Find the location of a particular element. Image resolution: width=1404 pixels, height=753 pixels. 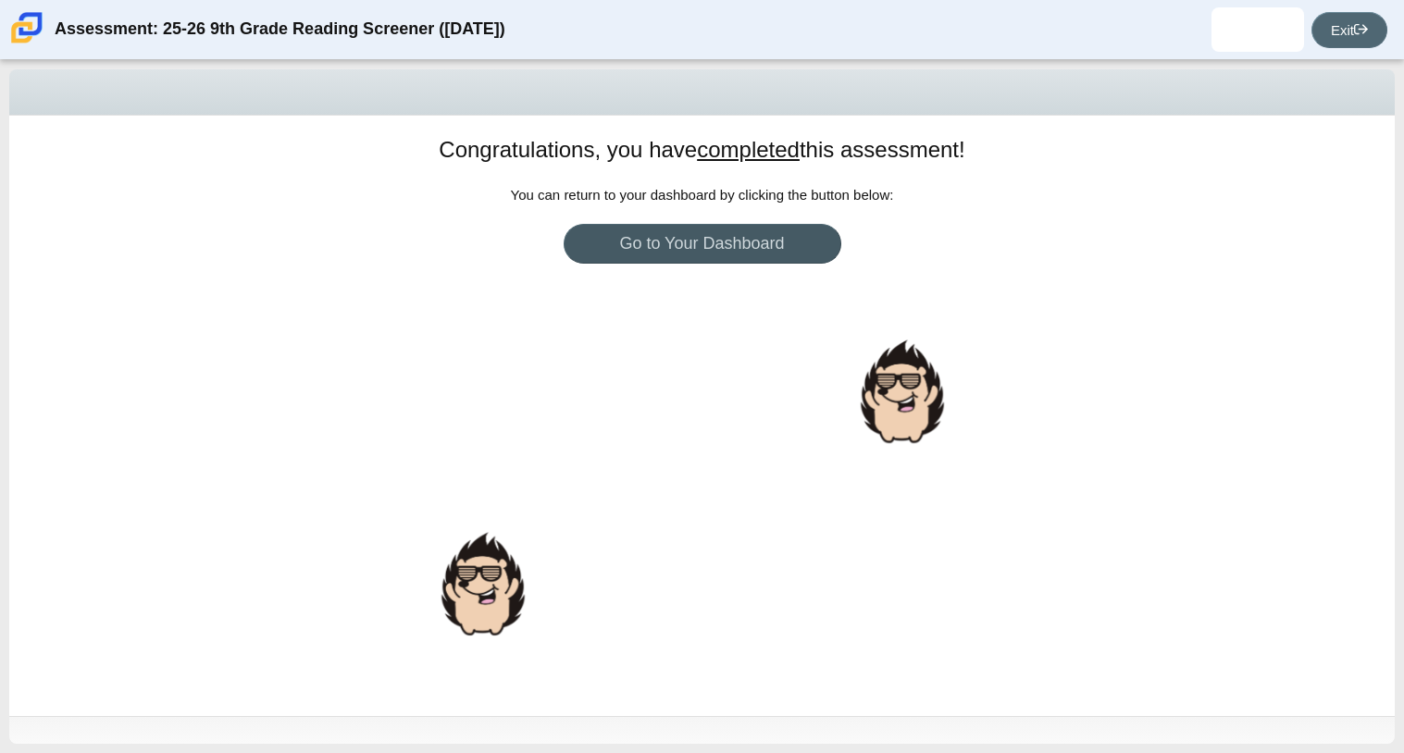

a: Go to Your Dashboard is located at coordinates (702, 243).